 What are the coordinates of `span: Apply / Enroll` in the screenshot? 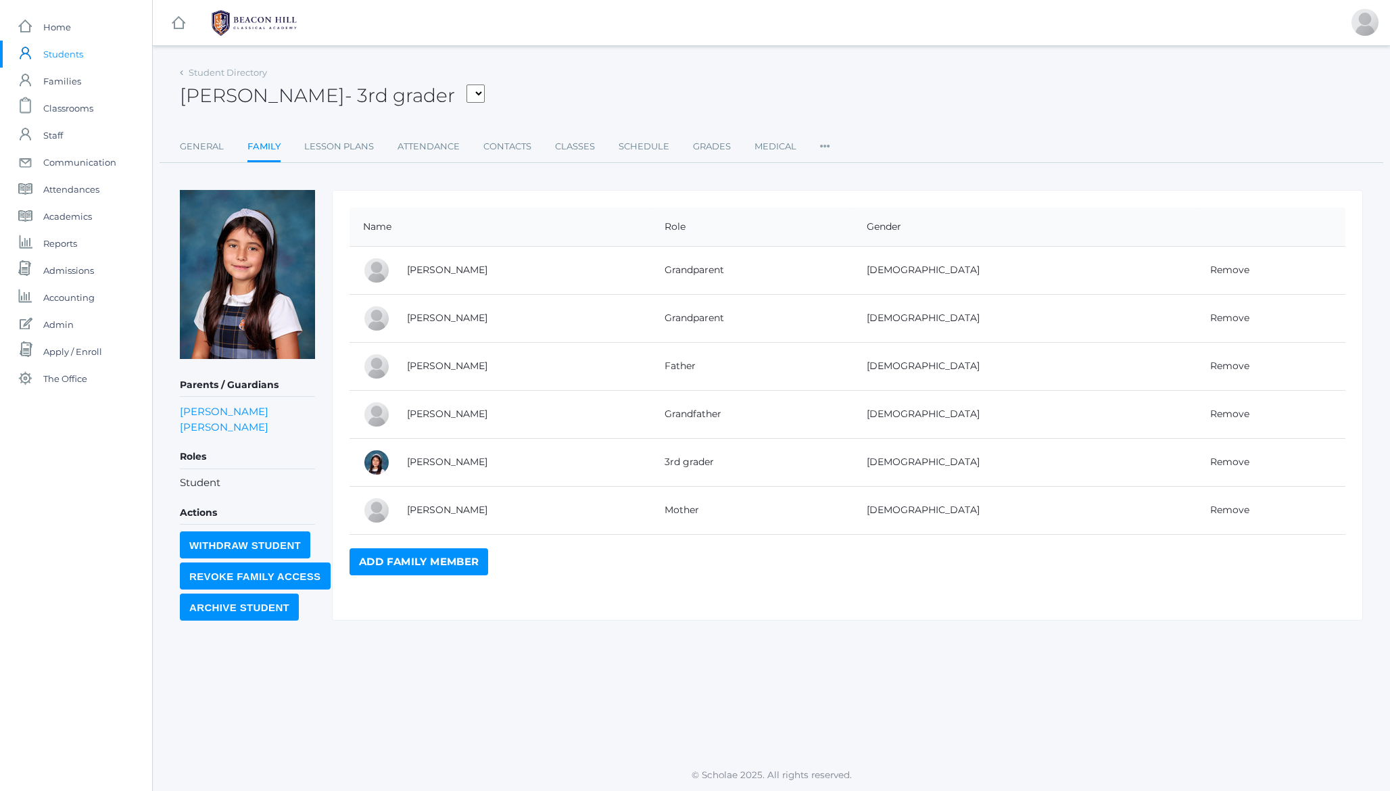 It's located at (72, 351).